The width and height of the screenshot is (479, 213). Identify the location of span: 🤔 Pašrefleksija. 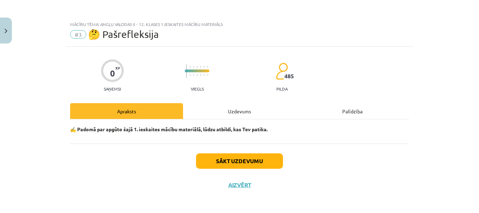
(123, 34).